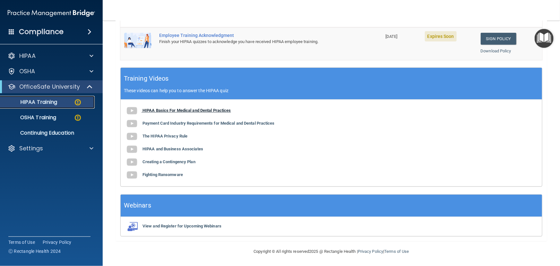 The image size is (560, 266). I want to click on a: Settings, so click(50, 148).